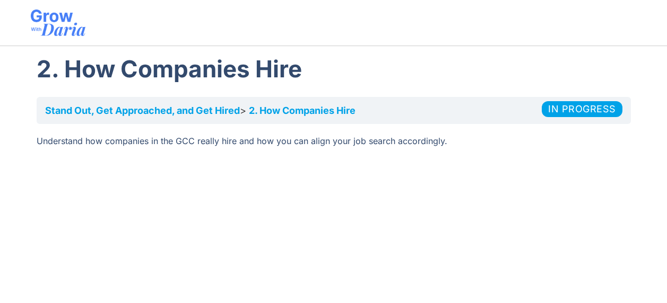 The width and height of the screenshot is (667, 303). What do you see at coordinates (302, 110) in the screenshot?
I see `a: 2. How Companies Hire` at bounding box center [302, 110].